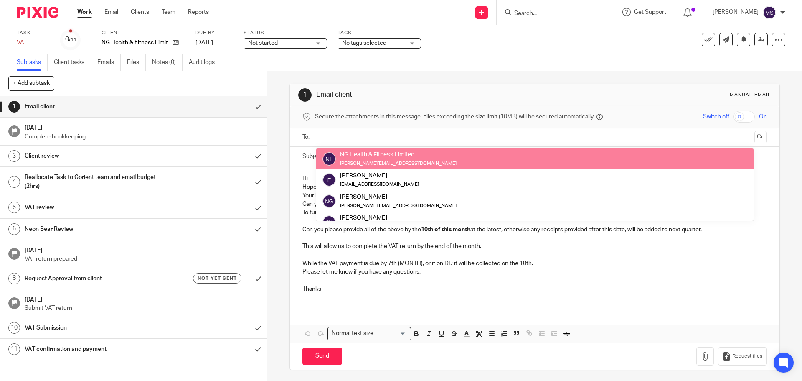 This screenshot has width=802, height=381. What do you see at coordinates (109, 62) in the screenshot?
I see `a: Emails` at bounding box center [109, 62].